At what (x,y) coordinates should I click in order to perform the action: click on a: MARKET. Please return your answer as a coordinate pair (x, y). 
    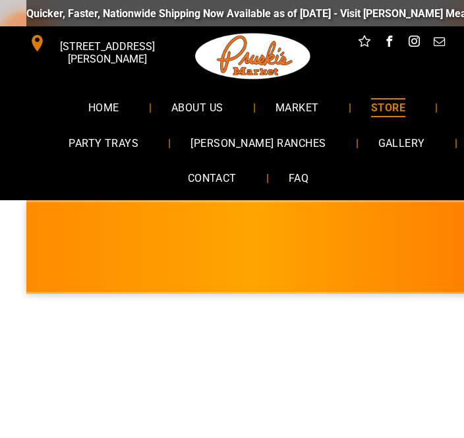
    Looking at the image, I should click on (297, 107).